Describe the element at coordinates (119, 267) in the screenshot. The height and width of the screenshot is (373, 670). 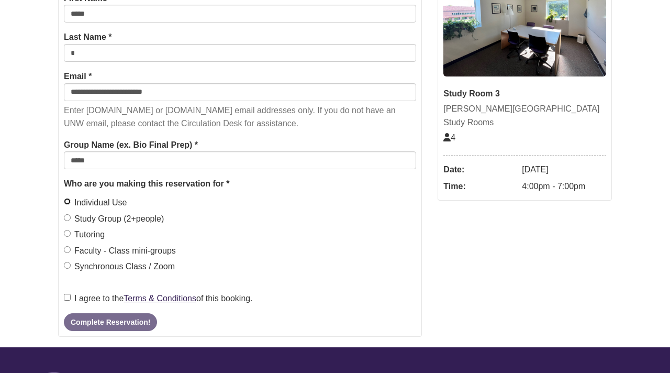
I see `label: Synchronous Class / Zoom` at that location.